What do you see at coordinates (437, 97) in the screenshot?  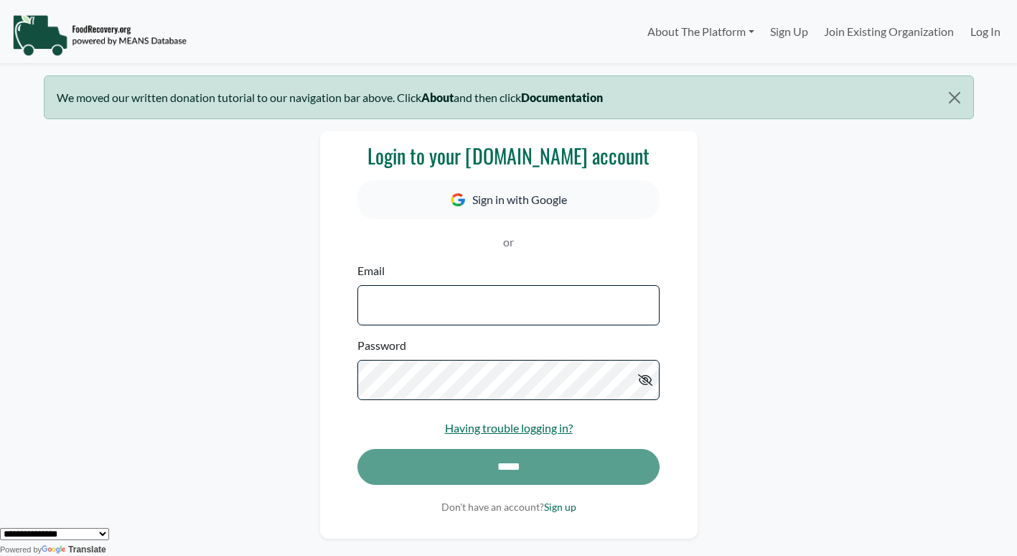 I see `b: About` at bounding box center [437, 97].